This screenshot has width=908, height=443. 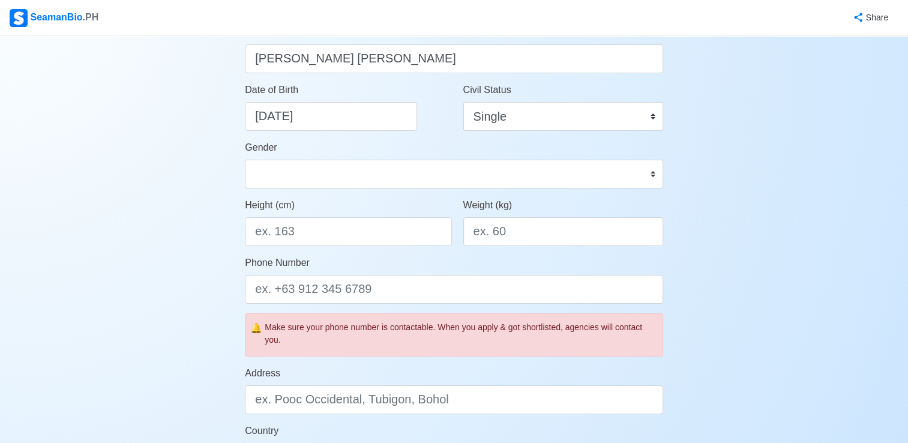 What do you see at coordinates (261, 148) in the screenshot?
I see `label: Gender` at bounding box center [261, 148].